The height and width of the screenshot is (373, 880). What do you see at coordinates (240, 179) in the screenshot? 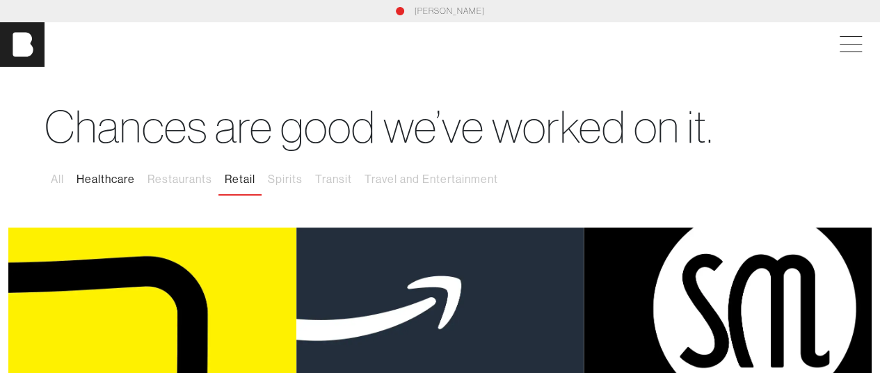
I see `button: Retail` at bounding box center [240, 179].